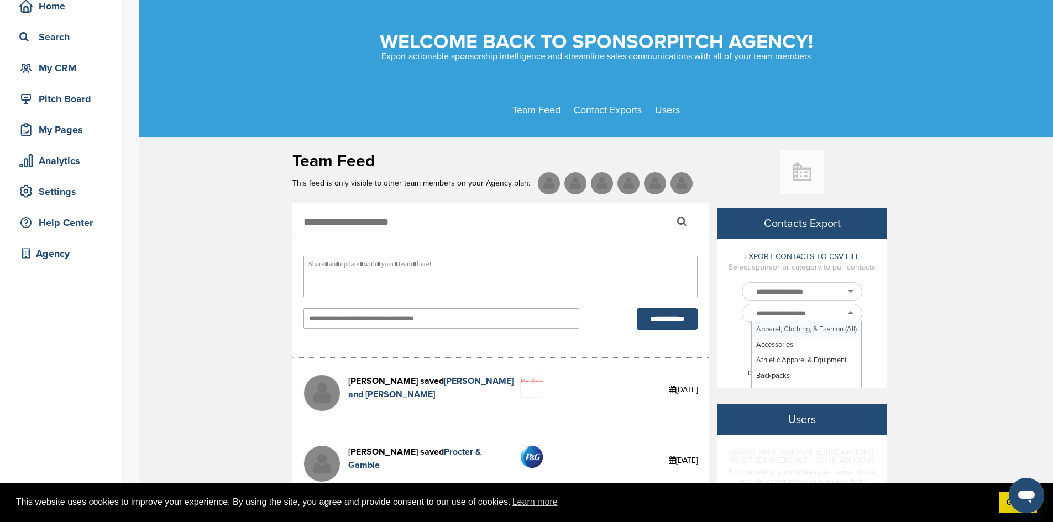 The width and height of the screenshot is (1053, 522). Describe the element at coordinates (535, 502) in the screenshot. I see `a: learn more about cookies` at that location.